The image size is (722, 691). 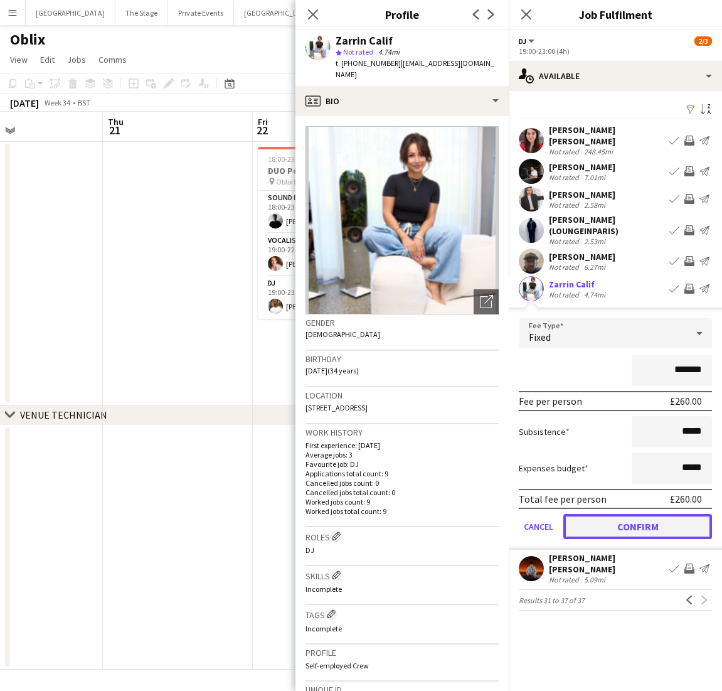 What do you see at coordinates (402, 482) in the screenshot?
I see `p: Cancelled jobs count: 0` at bounding box center [402, 482].